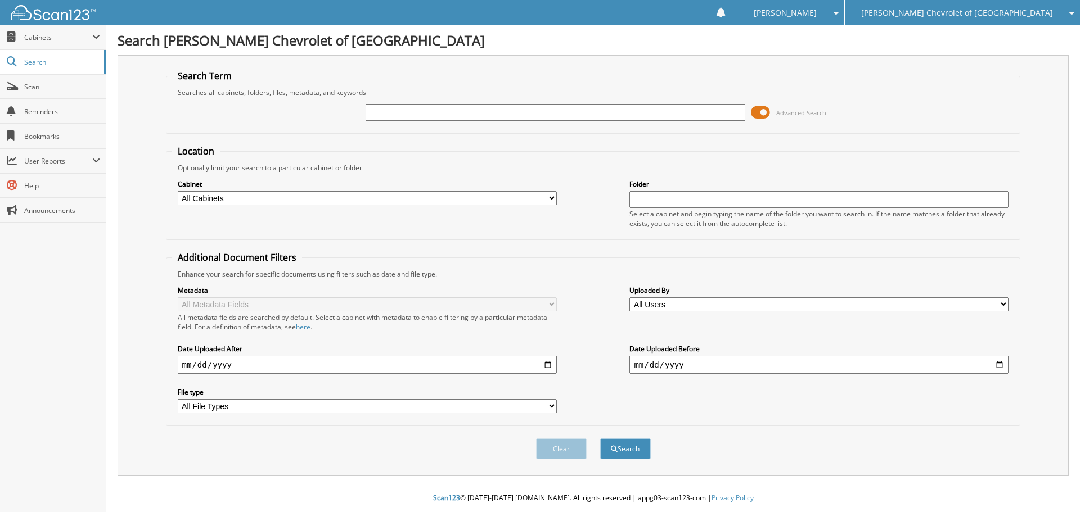 The image size is (1080, 512). I want to click on span: Scan123, so click(446, 498).